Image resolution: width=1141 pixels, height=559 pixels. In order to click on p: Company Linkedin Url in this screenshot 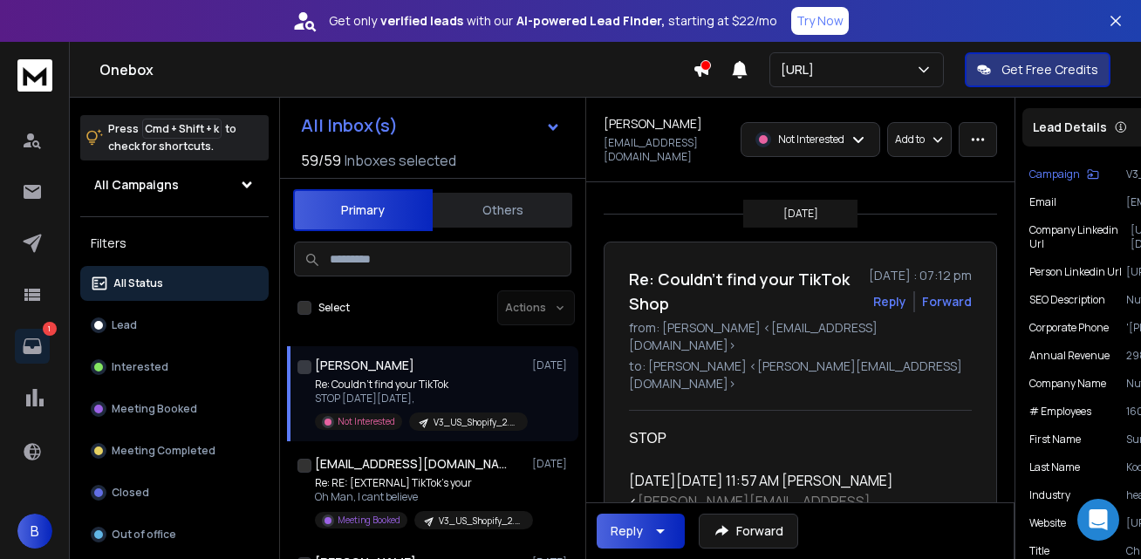, I will do `click(1080, 237)`.